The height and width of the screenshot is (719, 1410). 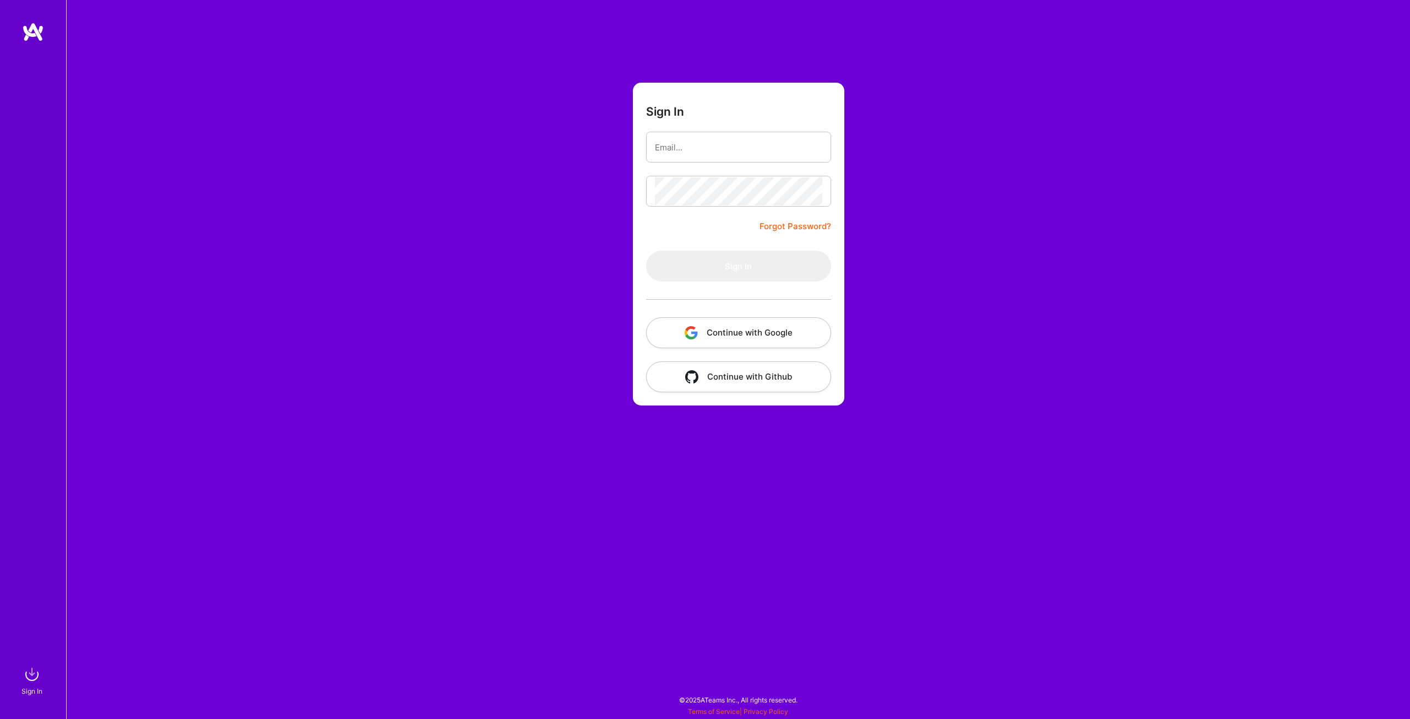 I want to click on img: sign in, so click(x=32, y=674).